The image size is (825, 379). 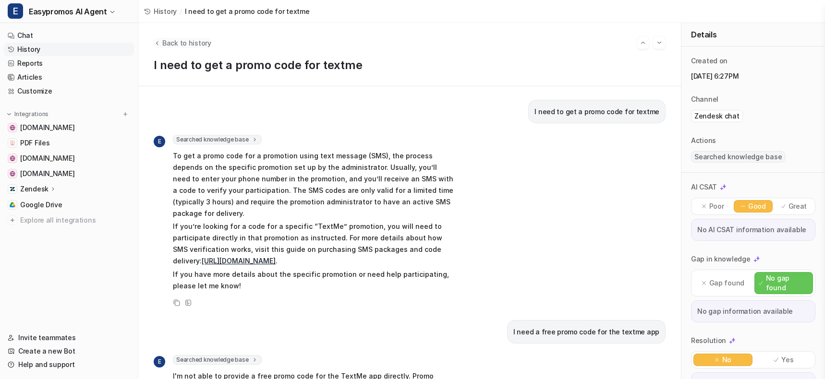 I want to click on p: Gap in knowledge, so click(x=721, y=259).